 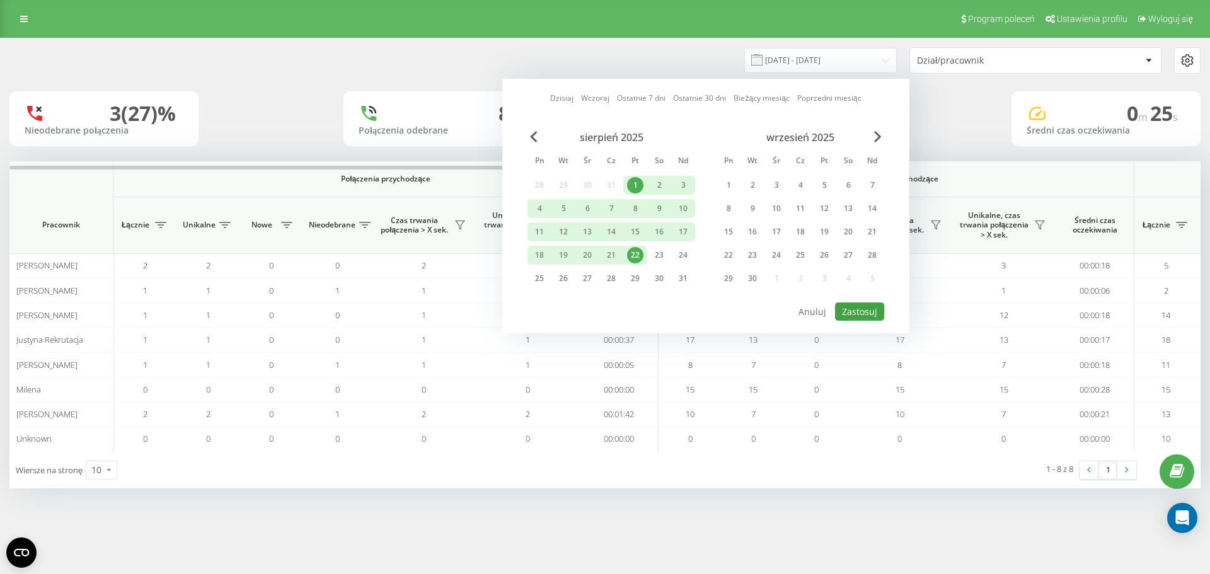 What do you see at coordinates (104, 130) in the screenshot?
I see `div: Nieodebrane połączenia` at bounding box center [104, 130].